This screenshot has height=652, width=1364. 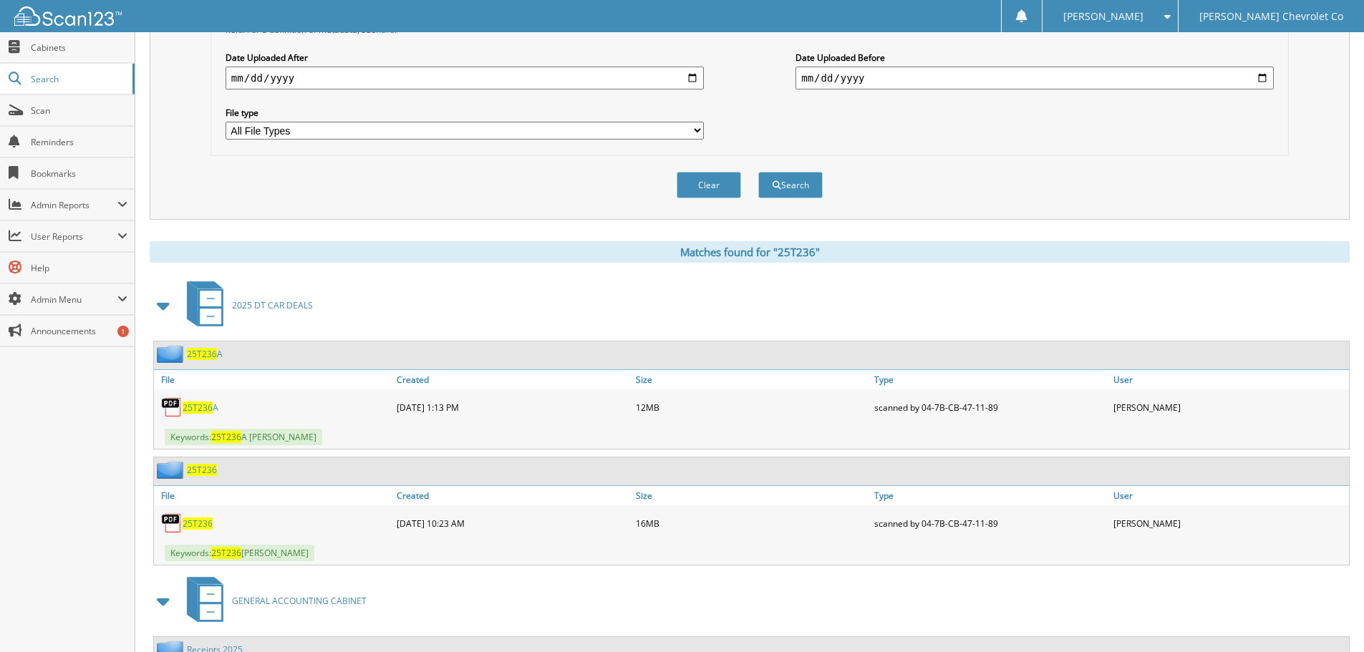 I want to click on span: GENERAL ACCOUNTING CABINET, so click(x=299, y=601).